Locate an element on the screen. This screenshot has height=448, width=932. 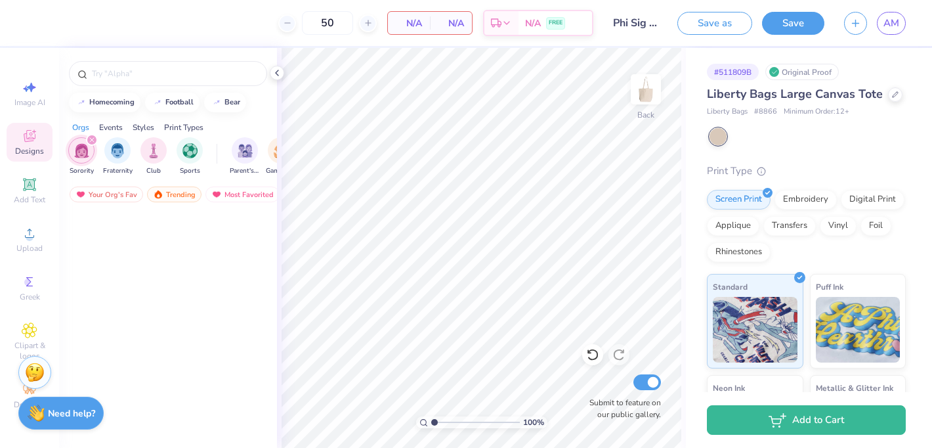
div: bear is located at coordinates (232, 102).